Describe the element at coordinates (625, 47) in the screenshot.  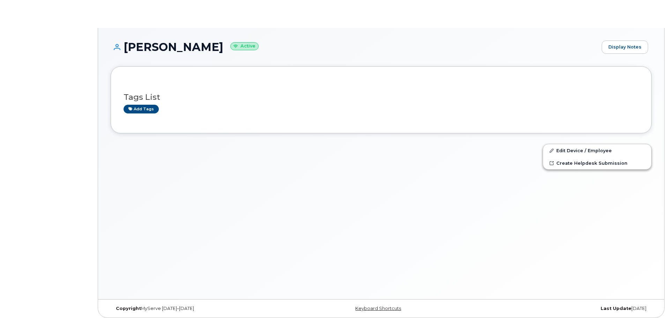
I see `a: Display Notes` at that location.